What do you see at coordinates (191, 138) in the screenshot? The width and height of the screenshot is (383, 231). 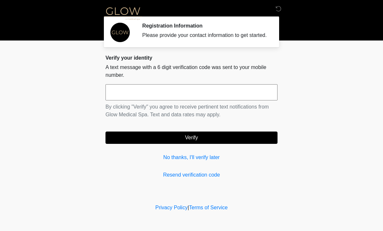 I see `button: Verify` at bounding box center [191, 138].